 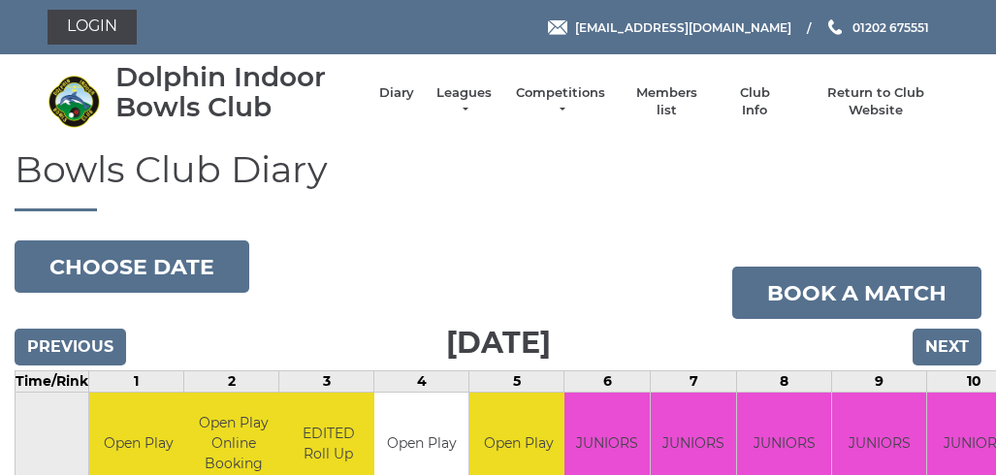 What do you see at coordinates (52, 382) in the screenshot?
I see `td: Time/Rink` at bounding box center [52, 382].